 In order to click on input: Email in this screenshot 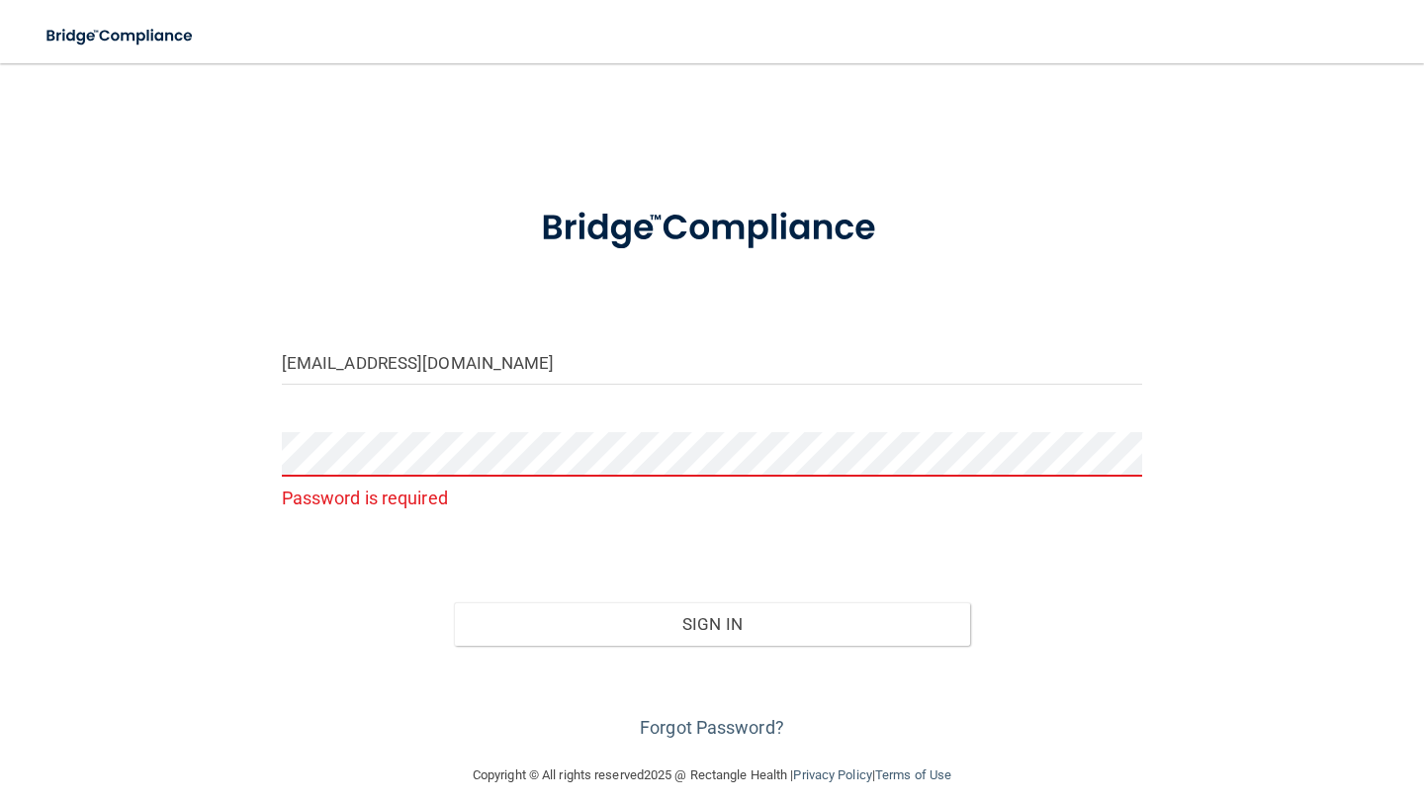, I will do `click(712, 362)`.